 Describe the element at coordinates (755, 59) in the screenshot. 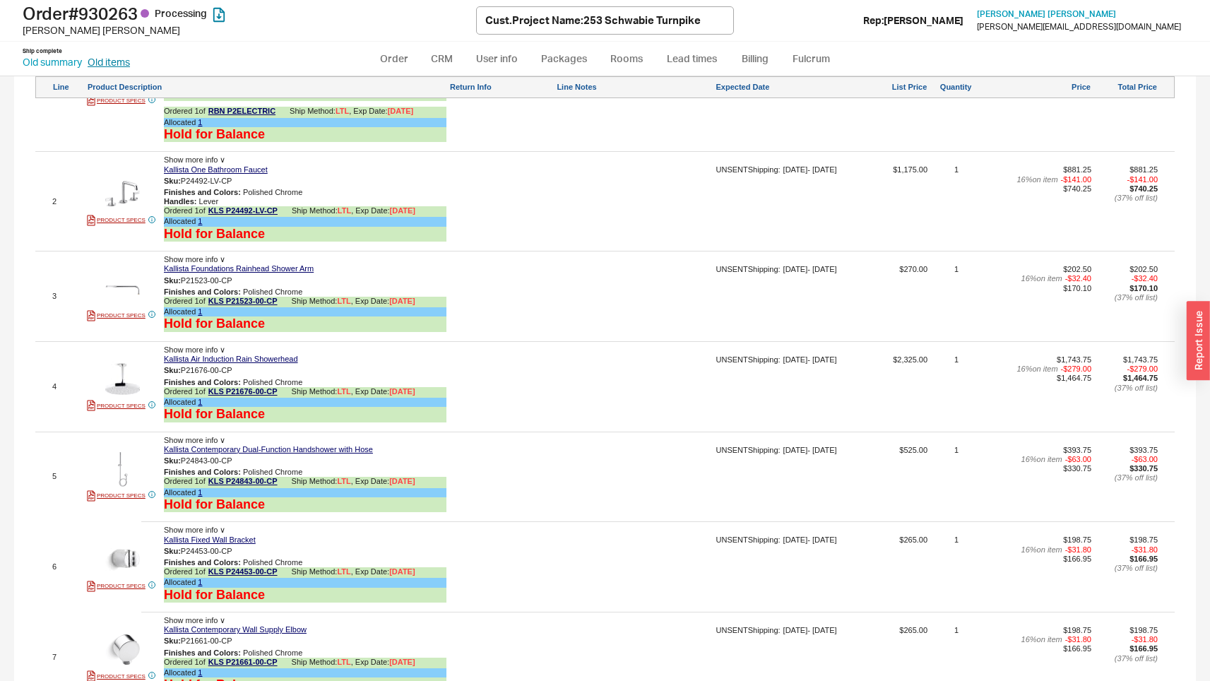

I see `a: Billing` at that location.